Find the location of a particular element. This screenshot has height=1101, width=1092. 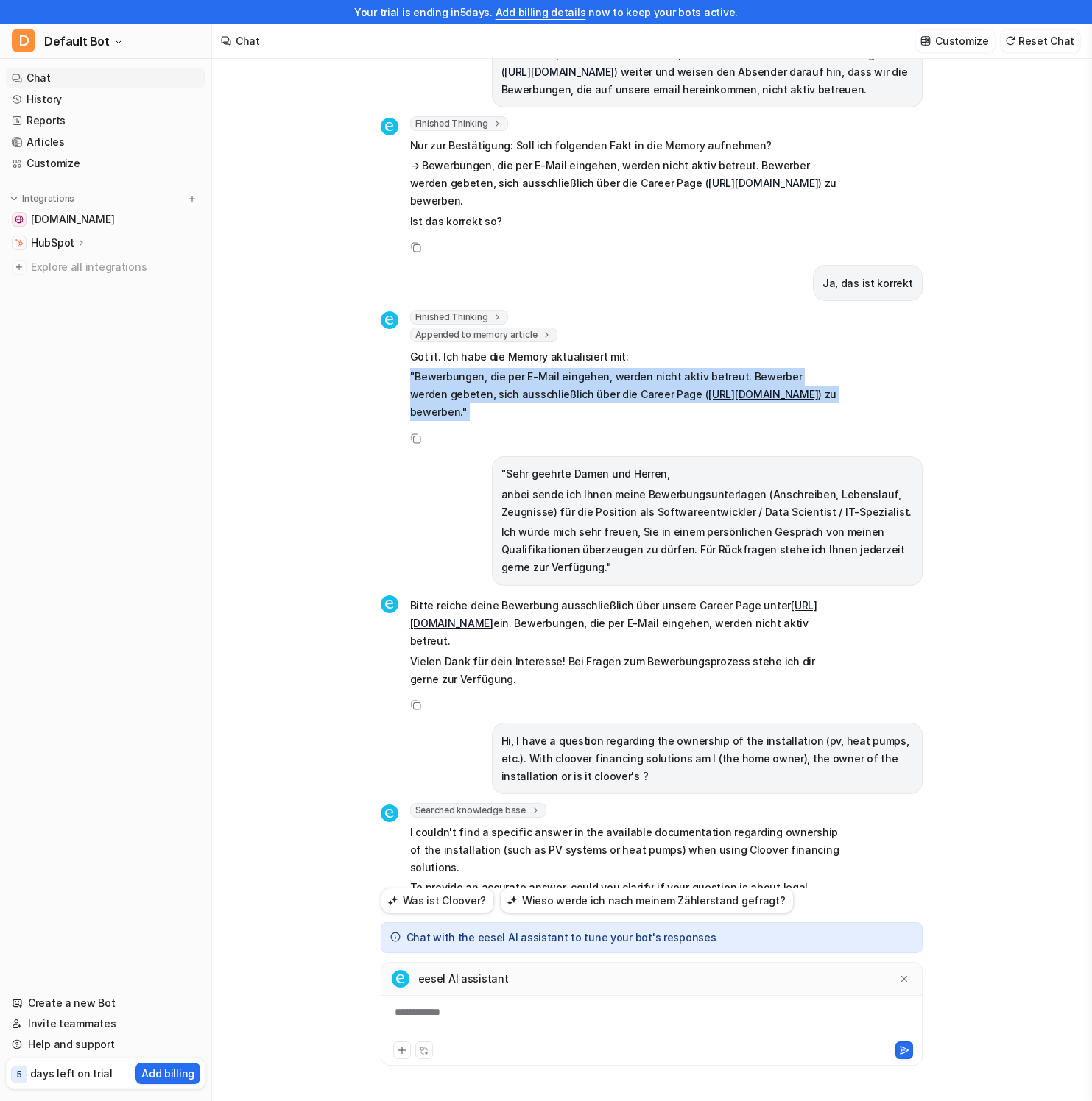

img: customize is located at coordinates (926, 40).